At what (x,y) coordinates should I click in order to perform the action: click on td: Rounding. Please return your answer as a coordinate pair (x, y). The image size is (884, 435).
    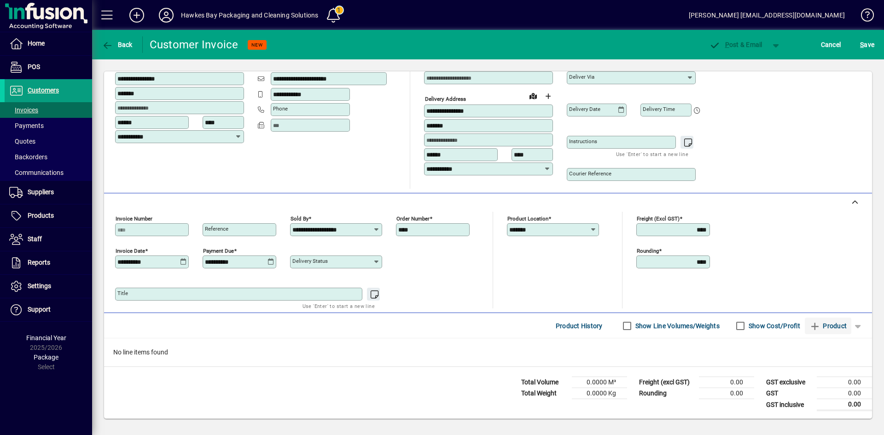
    Looking at the image, I should click on (666, 393).